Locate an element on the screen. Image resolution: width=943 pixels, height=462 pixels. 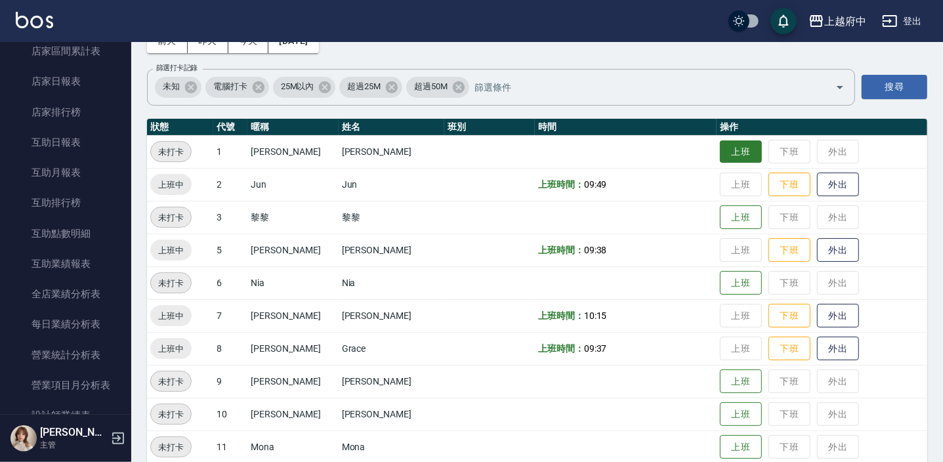
a: 互助排行榜 is located at coordinates (66, 203).